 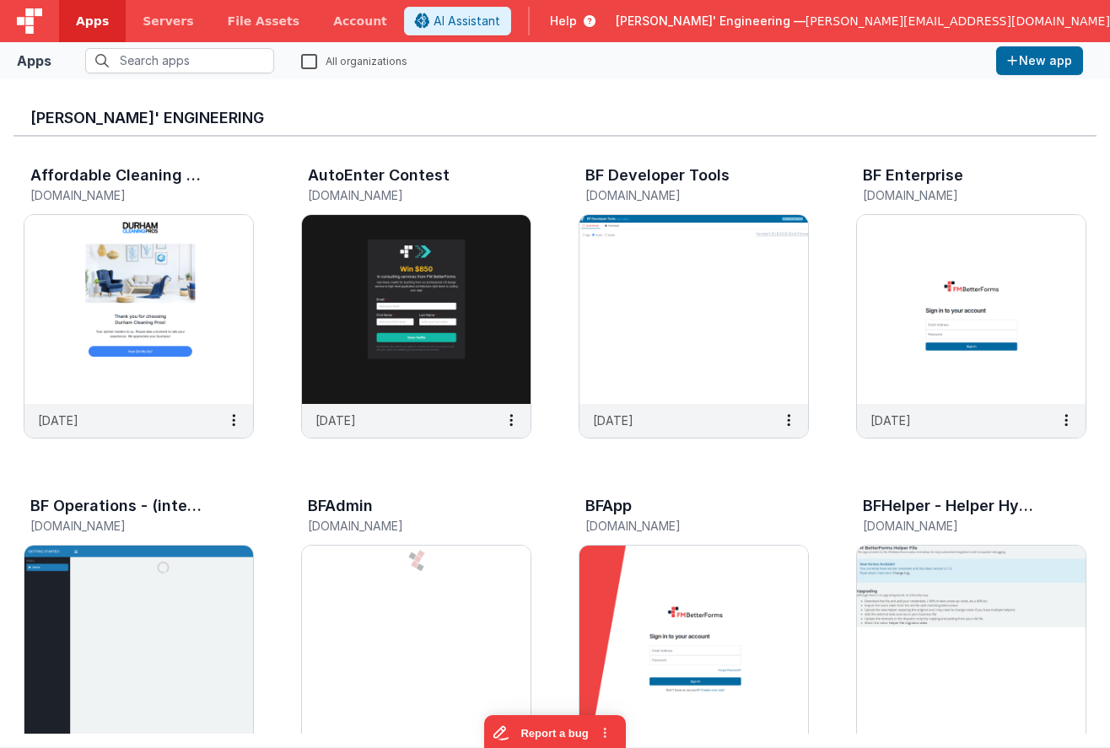 What do you see at coordinates (457, 21) in the screenshot?
I see `button: AI Assistant` at bounding box center [457, 21].